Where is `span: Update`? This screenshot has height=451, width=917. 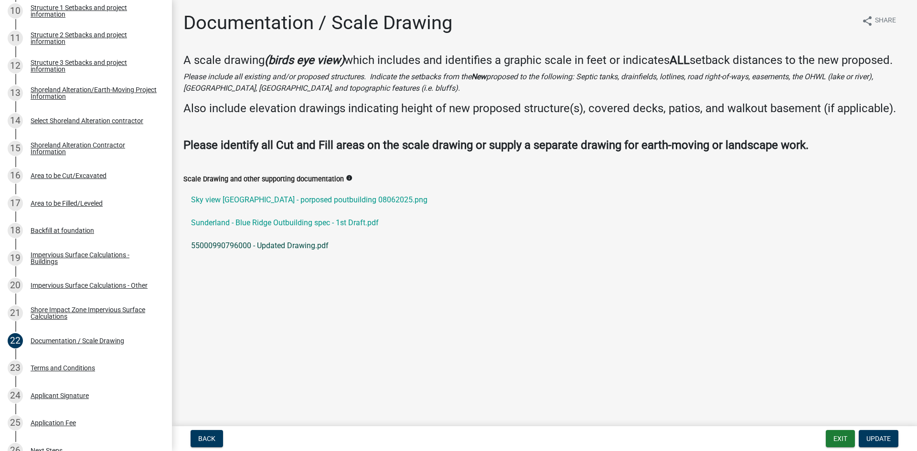
span: Update is located at coordinates (878, 439).